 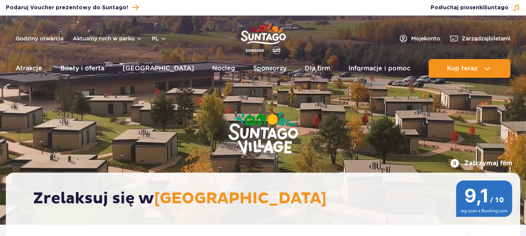 I want to click on h2: Zrelaksuj się w, so click(x=267, y=199).